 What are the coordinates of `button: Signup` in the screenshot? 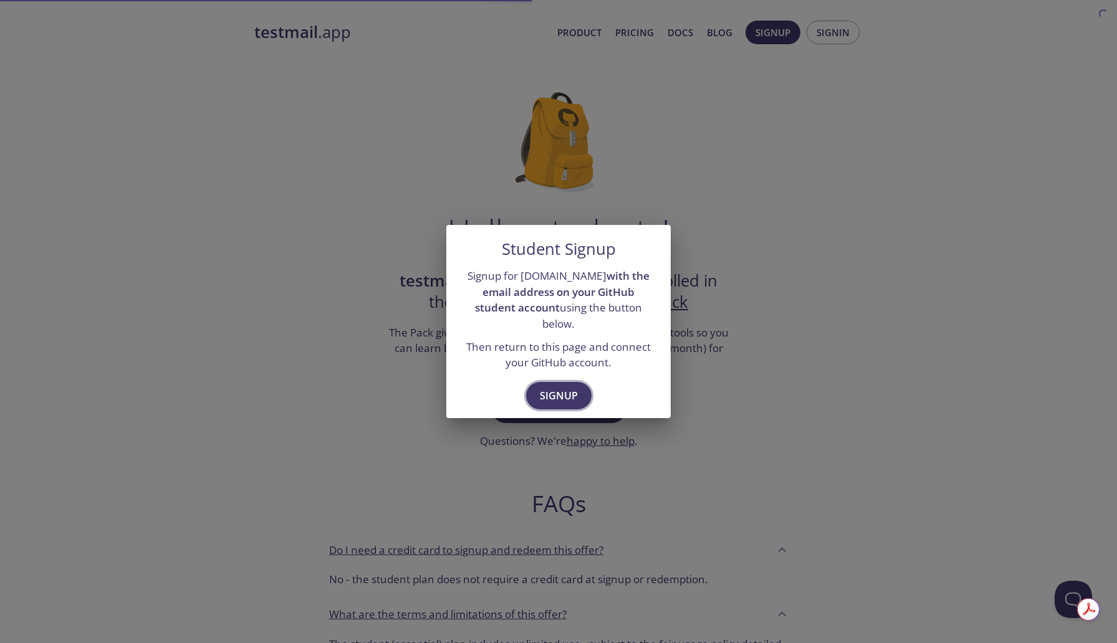 It's located at (558, 396).